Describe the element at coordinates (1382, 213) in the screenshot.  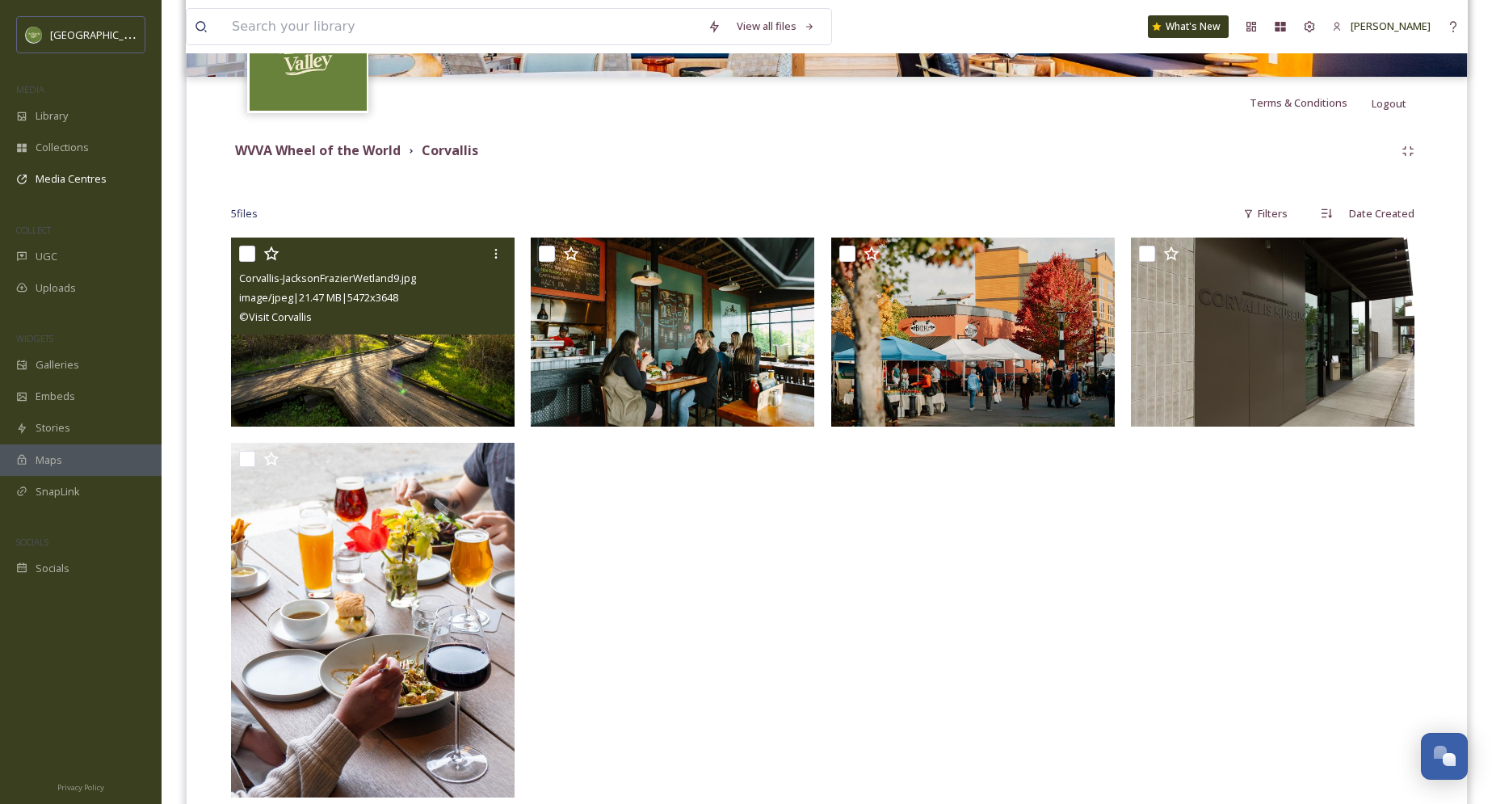
I see `div: Date Created` at that location.